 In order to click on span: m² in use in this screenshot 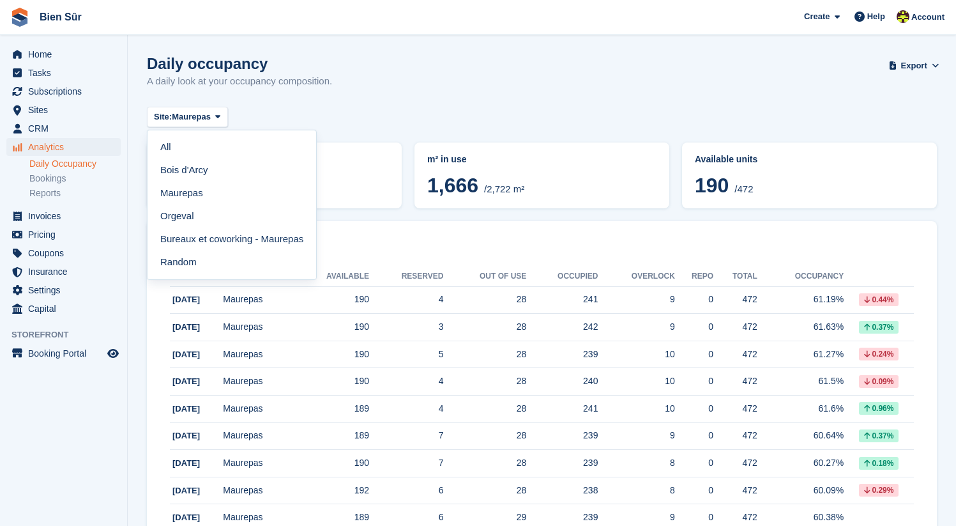, I will do `click(447, 159)`.